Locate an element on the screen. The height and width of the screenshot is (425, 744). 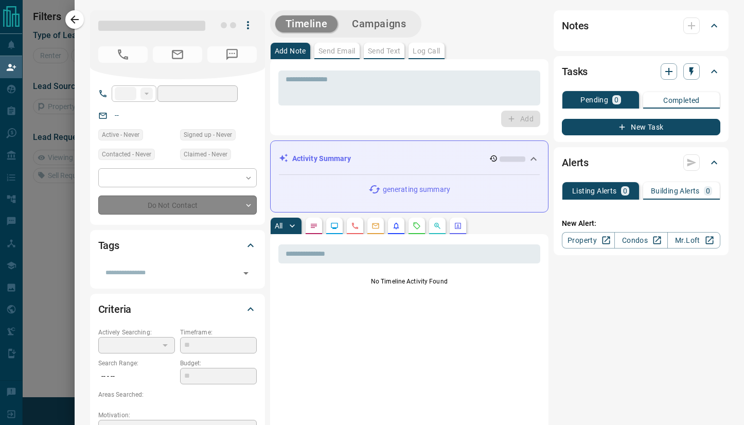
a: Condos is located at coordinates (640, 240).